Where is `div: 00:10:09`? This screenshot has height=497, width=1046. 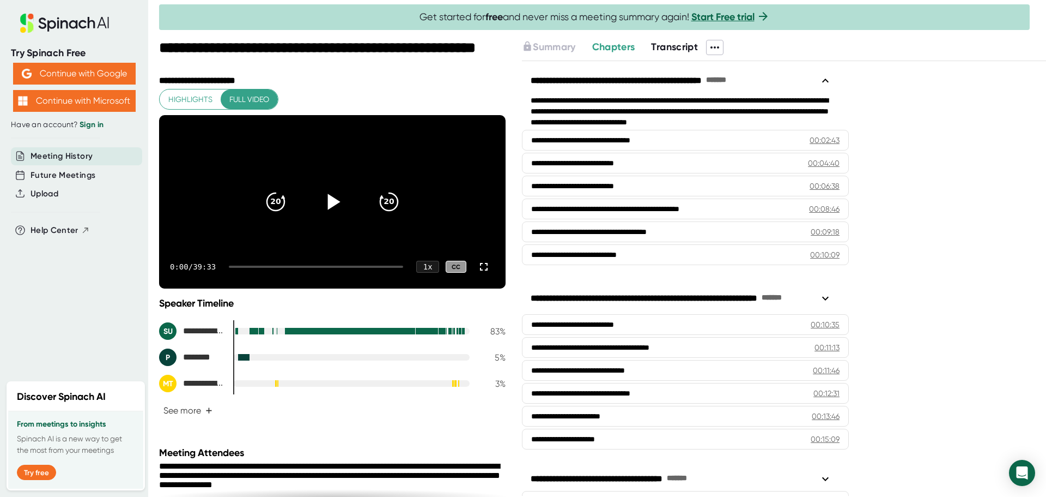 div: 00:10:09 is located at coordinates (825, 255).